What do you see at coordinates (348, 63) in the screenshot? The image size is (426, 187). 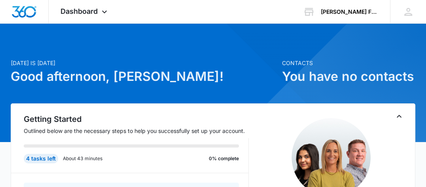 I see `p: Contacts` at bounding box center [348, 63].